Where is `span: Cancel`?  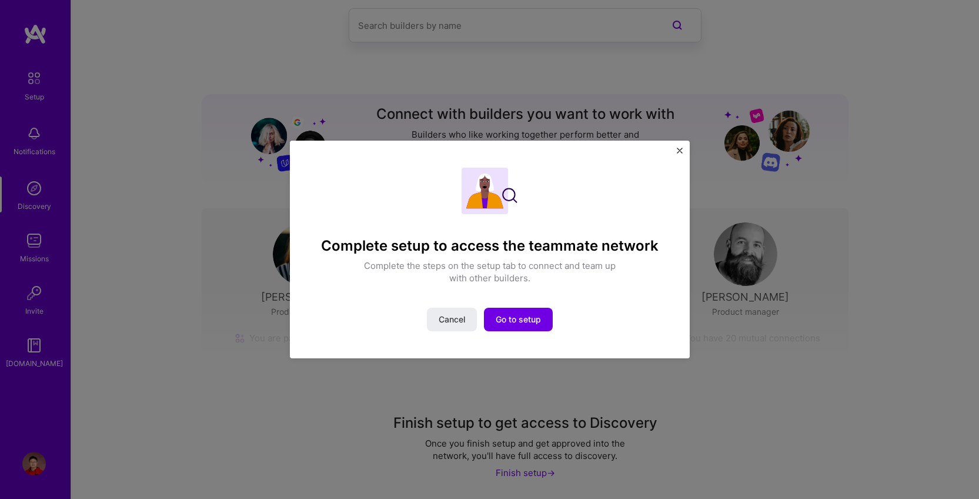
span: Cancel is located at coordinates (452, 319).